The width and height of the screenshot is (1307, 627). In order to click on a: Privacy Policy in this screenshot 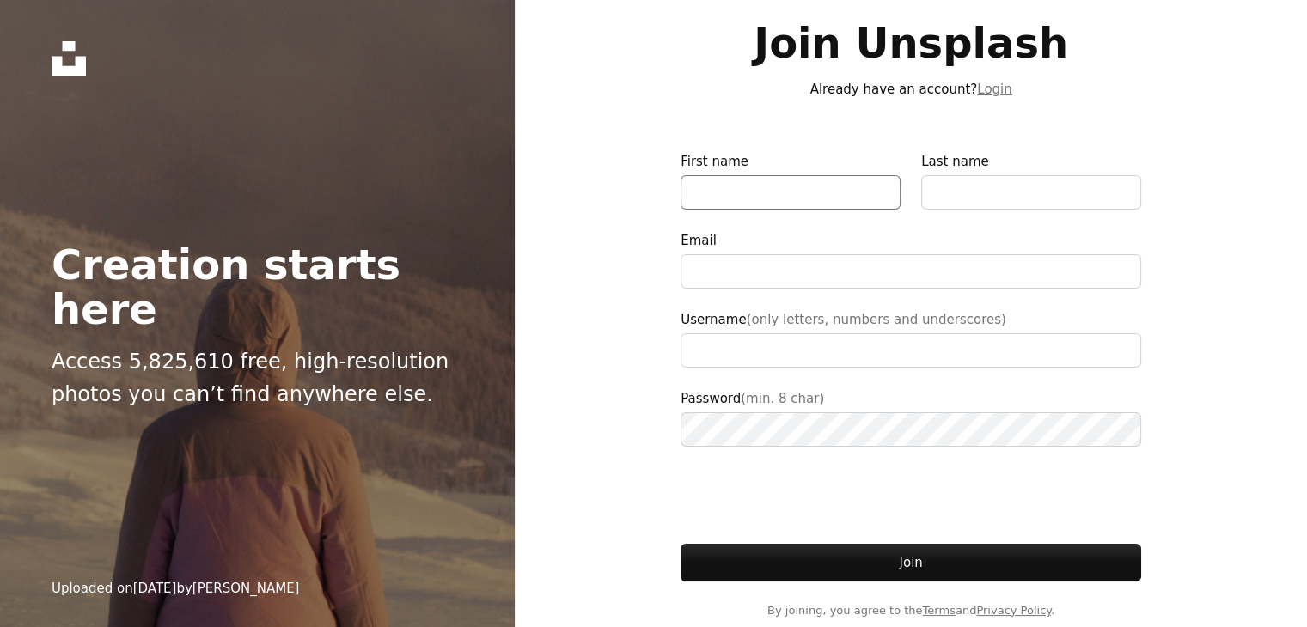, I will do `click(1013, 610)`.